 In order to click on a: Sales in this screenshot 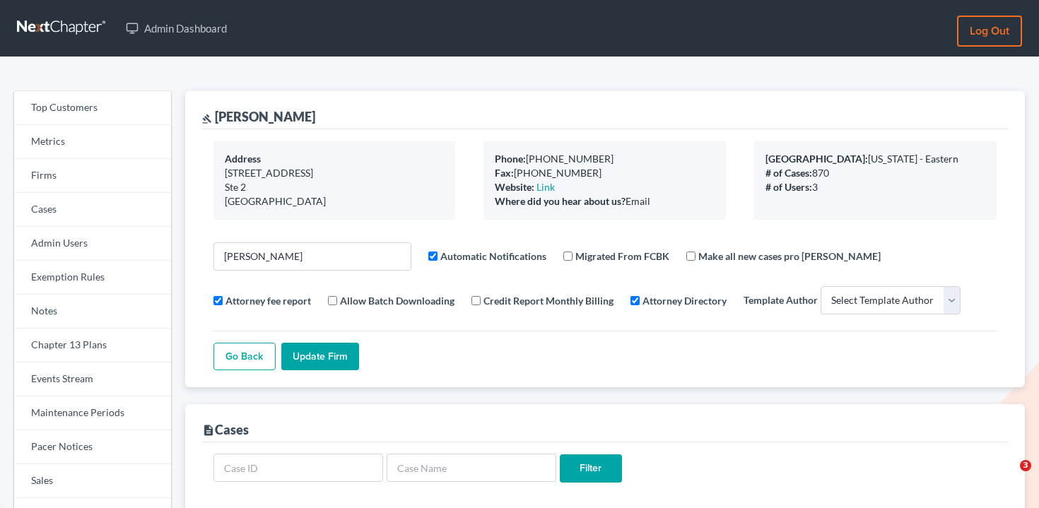, I will do `click(93, 481)`.